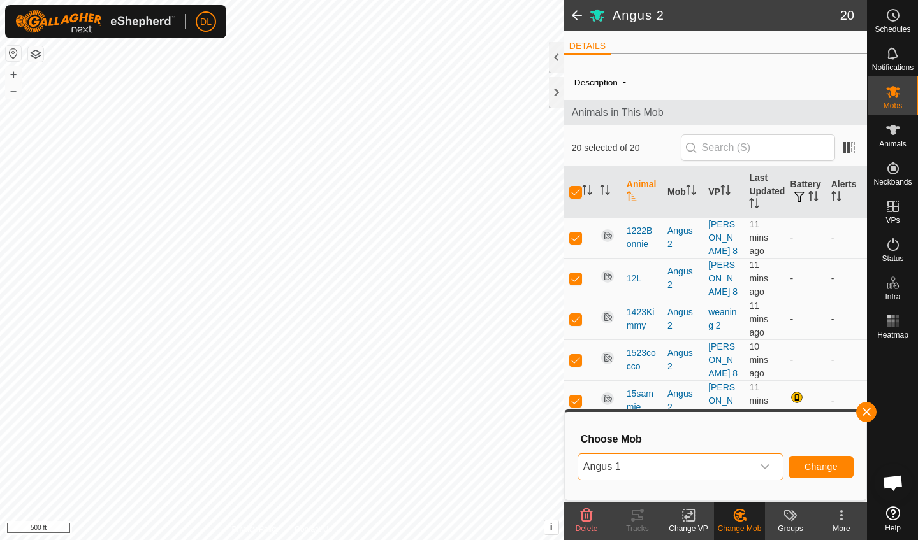 Image resolution: width=918 pixels, height=540 pixels. Describe the element at coordinates (637, 529) in the screenshot. I see `div: Tracks` at that location.